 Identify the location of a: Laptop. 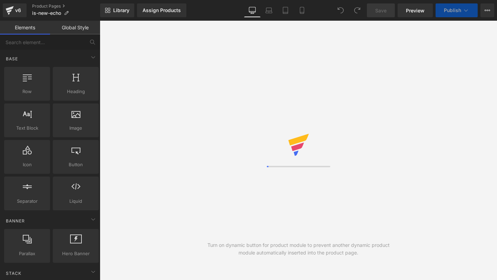
(269, 10).